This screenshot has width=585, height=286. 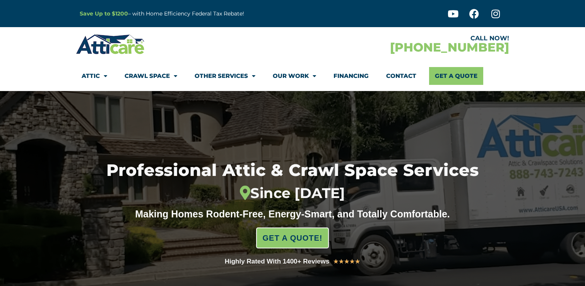 What do you see at coordinates (402, 76) in the screenshot?
I see `a: Contact` at bounding box center [402, 76].